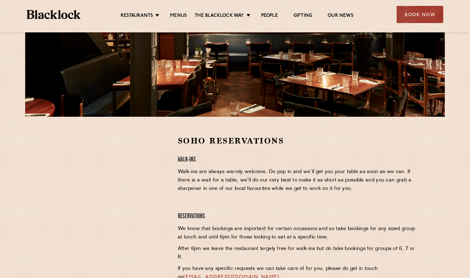 The height and width of the screenshot is (278, 470). Describe the element at coordinates (341, 16) in the screenshot. I see `a: Our News` at that location.